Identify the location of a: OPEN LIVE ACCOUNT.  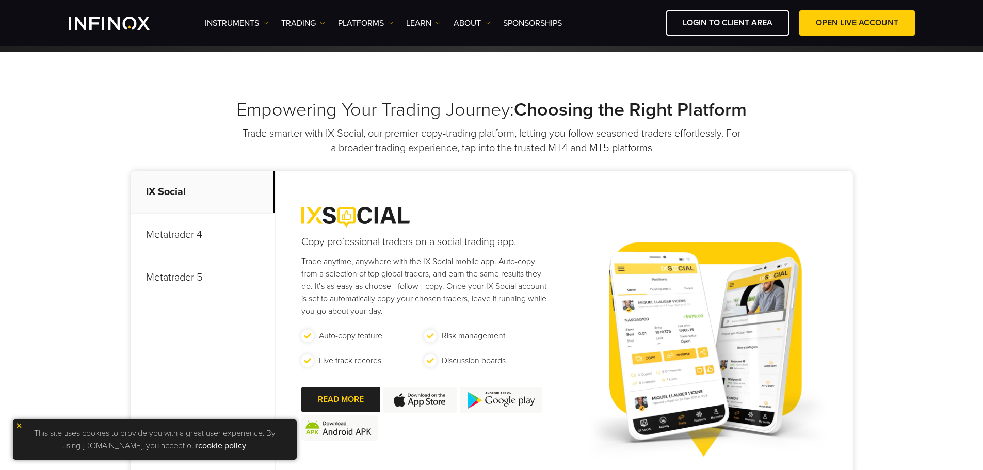
(857, 23).